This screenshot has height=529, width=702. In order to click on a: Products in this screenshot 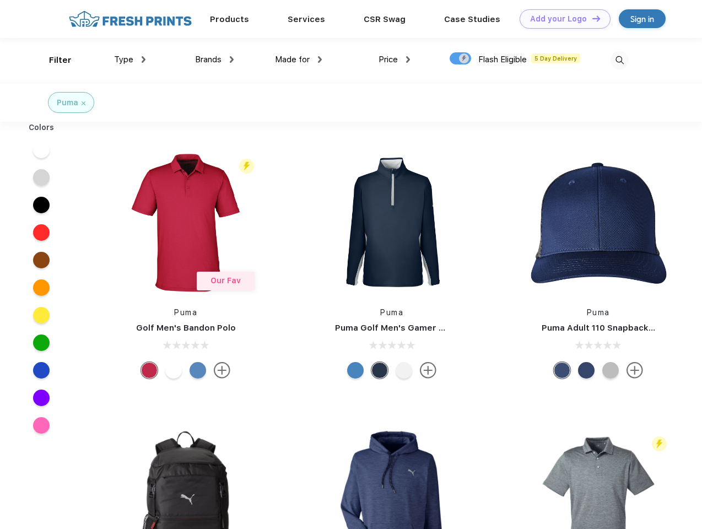, I will do `click(229, 19)`.